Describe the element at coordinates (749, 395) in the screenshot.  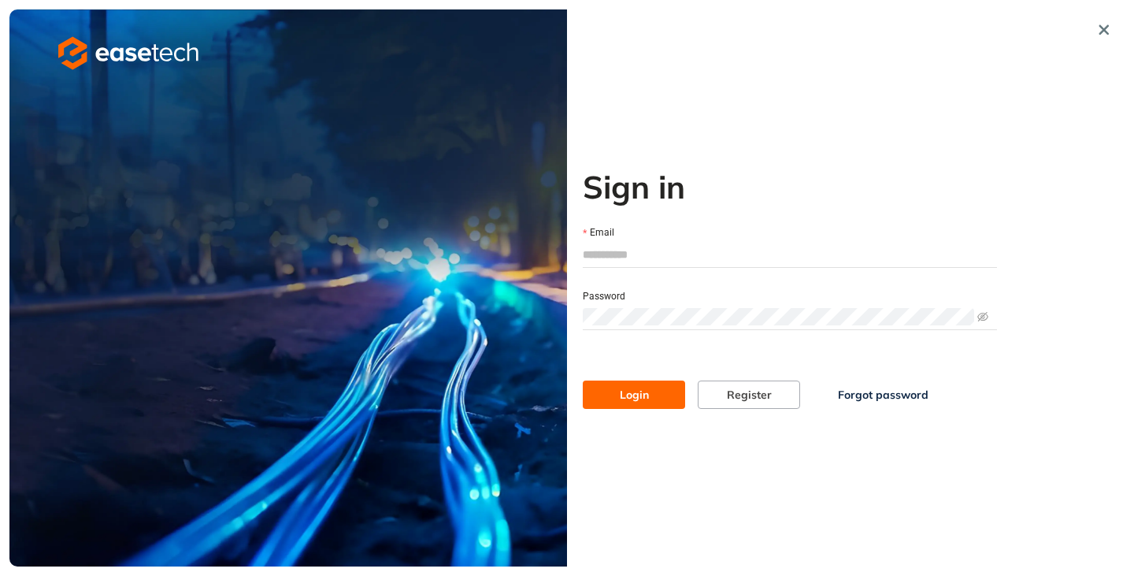
I see `span: Register` at that location.